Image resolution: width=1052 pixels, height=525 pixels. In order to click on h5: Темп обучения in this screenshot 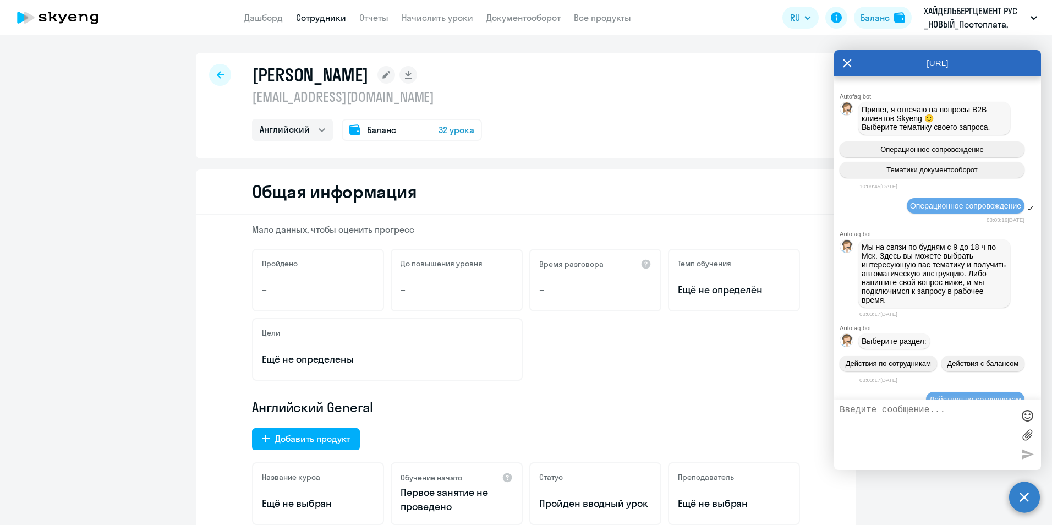, I will do `click(704, 264)`.